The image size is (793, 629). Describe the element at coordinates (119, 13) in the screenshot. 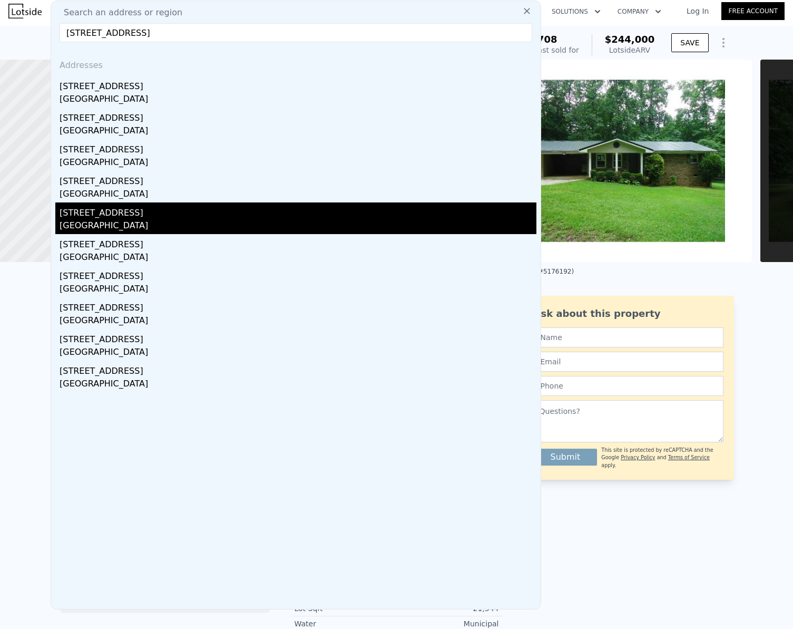

I see `span: Search an address or region` at that location.